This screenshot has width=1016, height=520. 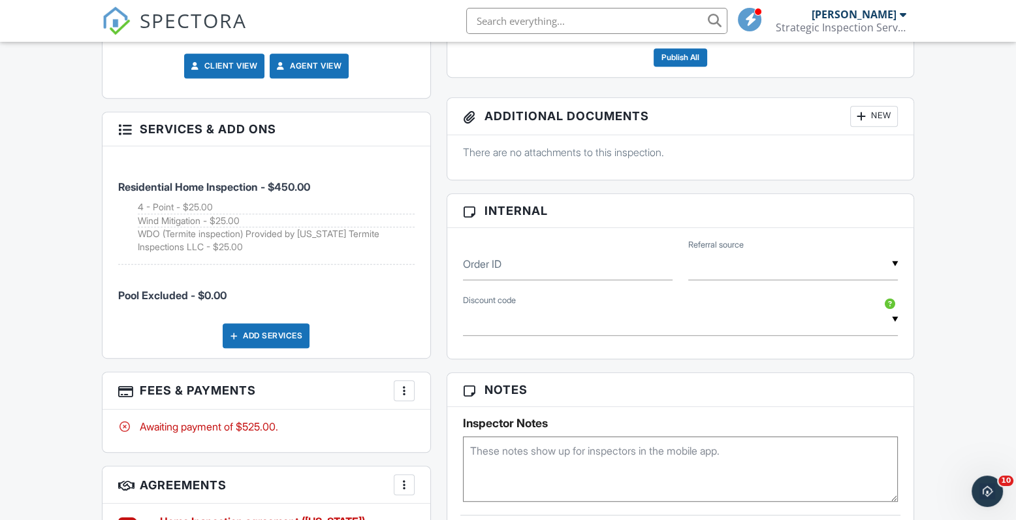 I want to click on div: New, so click(x=874, y=116).